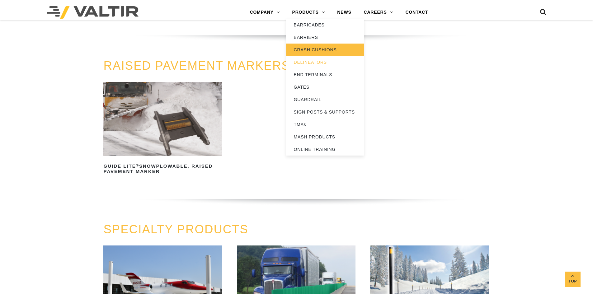 This screenshot has height=294, width=593. What do you see at coordinates (325, 112) in the screenshot?
I see `a: SIGN POSTS & SUPPORTS` at bounding box center [325, 112].